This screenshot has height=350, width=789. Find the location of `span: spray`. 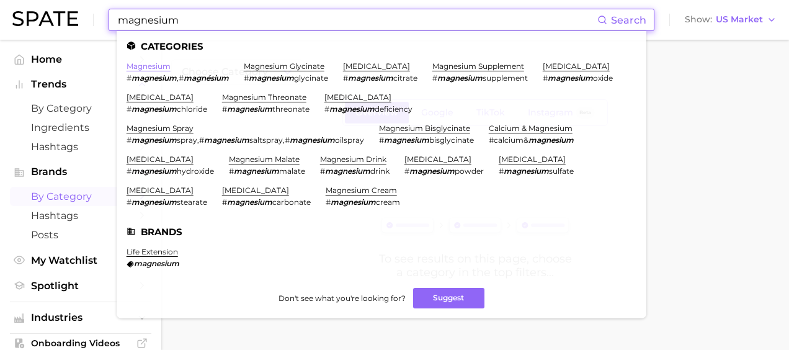

span: spray is located at coordinates (187, 140).